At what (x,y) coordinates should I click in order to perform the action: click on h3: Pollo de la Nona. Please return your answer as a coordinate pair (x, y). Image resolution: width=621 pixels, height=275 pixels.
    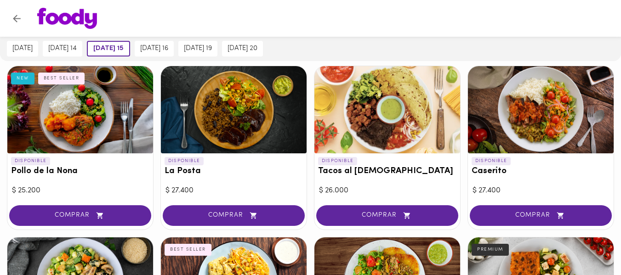
    Looking at the image, I should click on (80, 172).